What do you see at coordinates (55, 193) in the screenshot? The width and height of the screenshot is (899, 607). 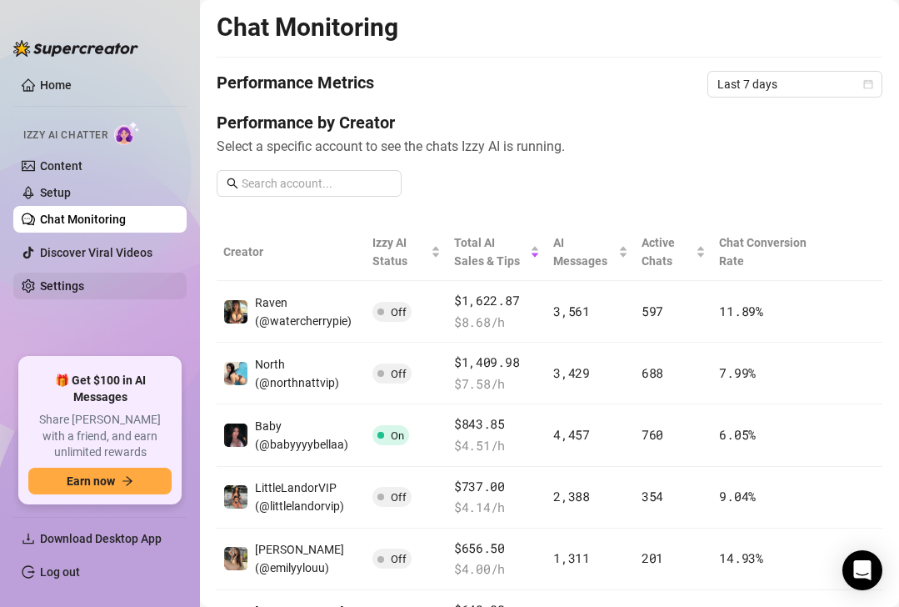 I see `a: Setup` at bounding box center [55, 193].